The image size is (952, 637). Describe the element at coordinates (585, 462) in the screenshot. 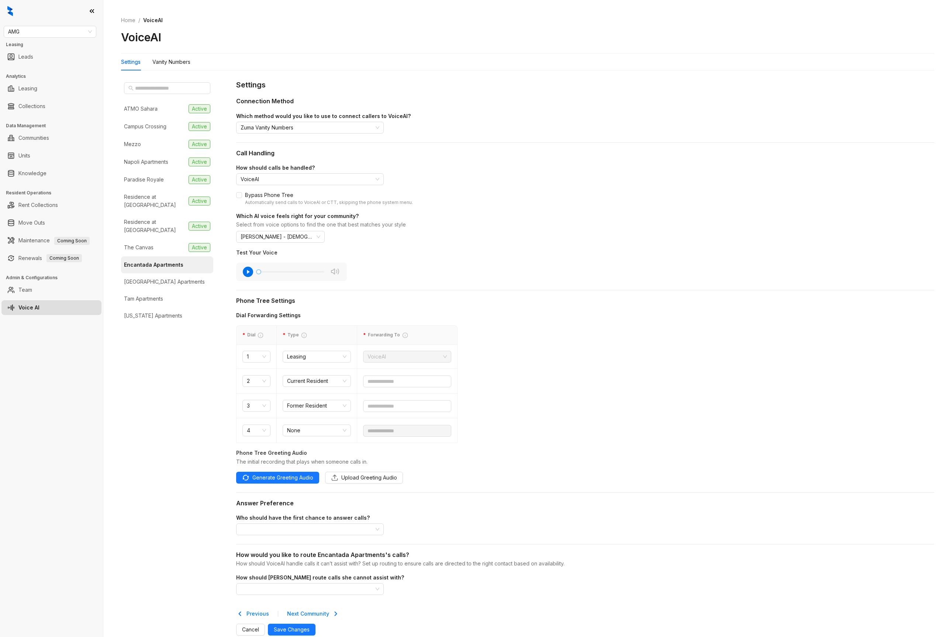

I see `div: The initial recording that plays when someone calls in.` at that location.